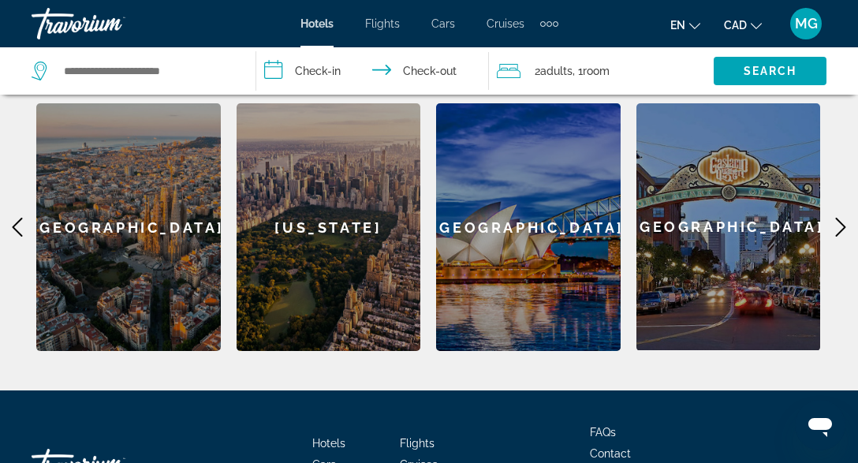  I want to click on button: Check in and out dates, so click(372, 71).